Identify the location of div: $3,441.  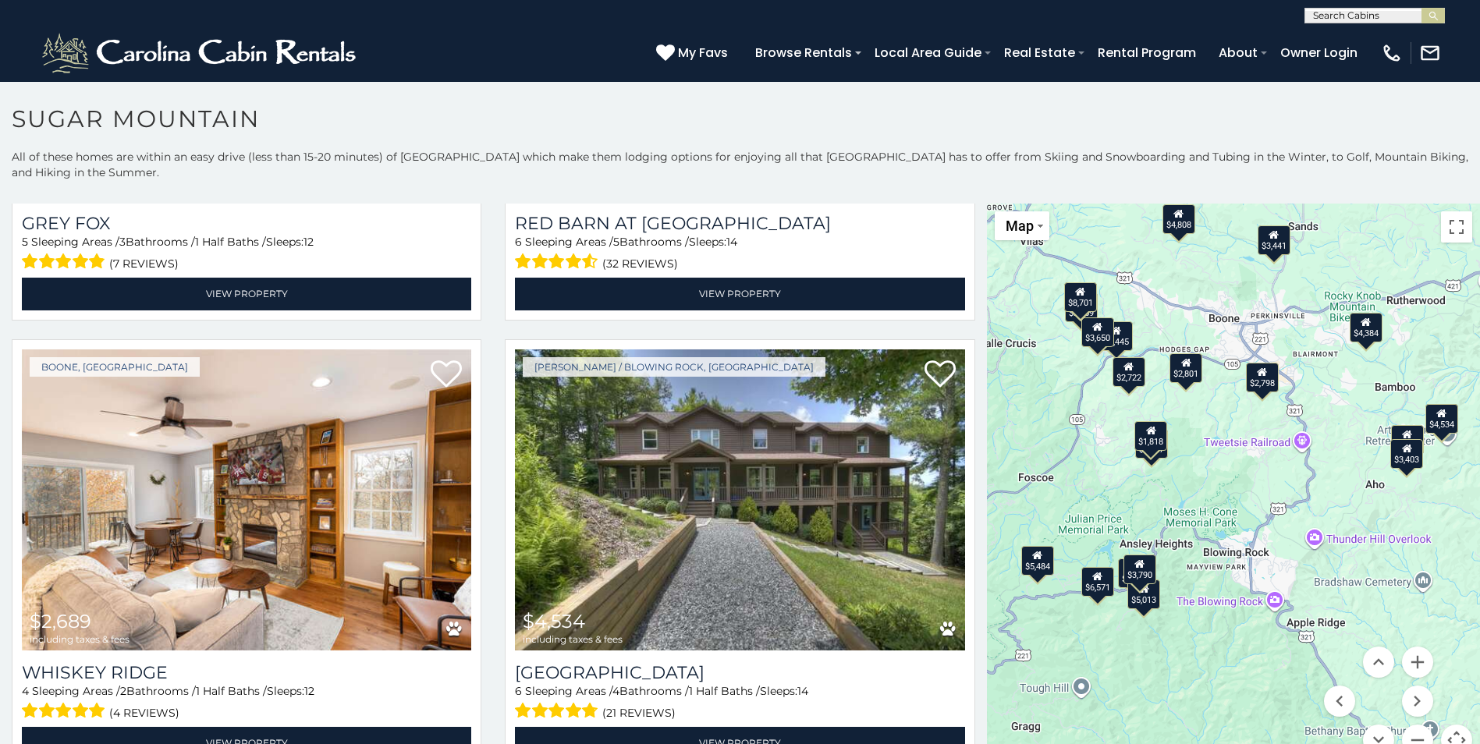
(1273, 240).